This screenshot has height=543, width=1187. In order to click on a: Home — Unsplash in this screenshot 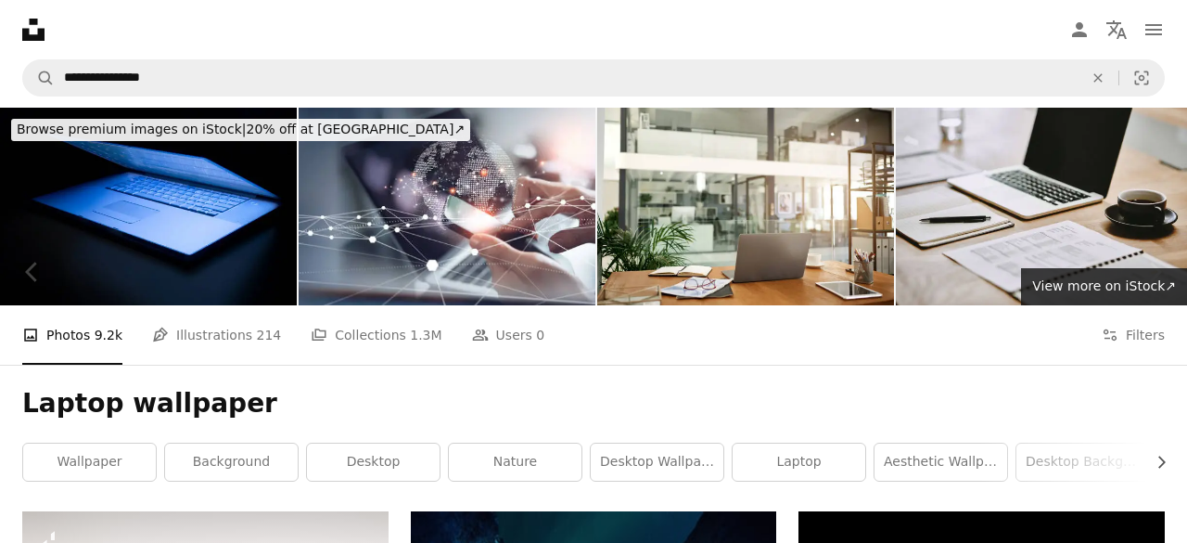, I will do `click(33, 30)`.